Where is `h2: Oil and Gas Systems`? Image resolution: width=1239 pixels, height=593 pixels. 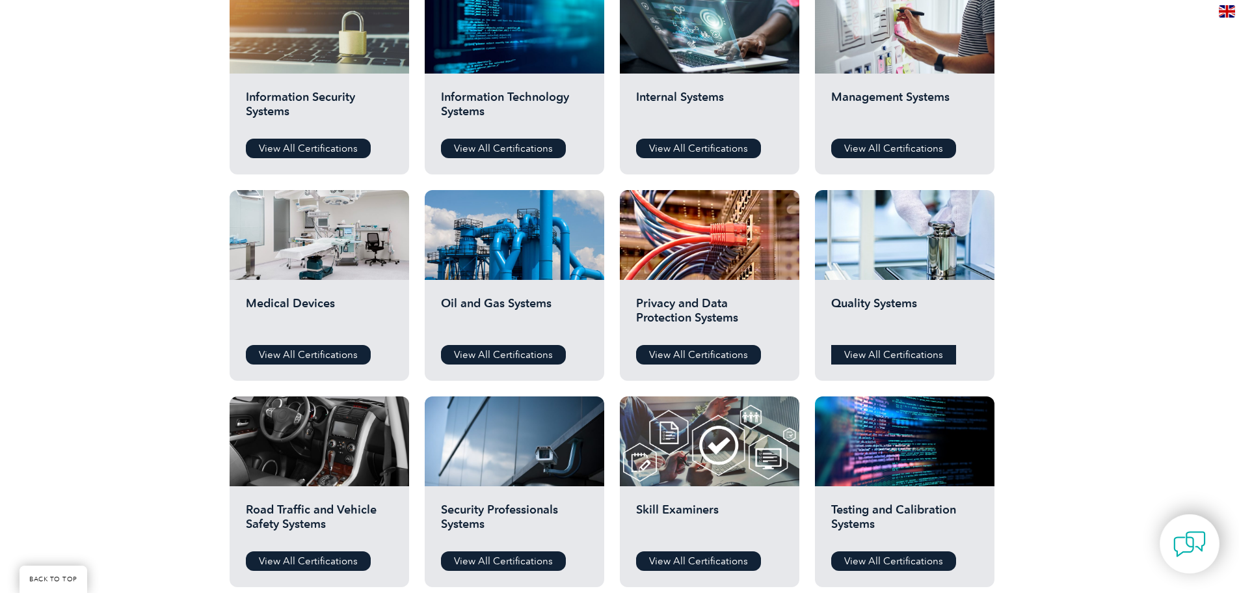
h2: Oil and Gas Systems is located at coordinates (515, 315).